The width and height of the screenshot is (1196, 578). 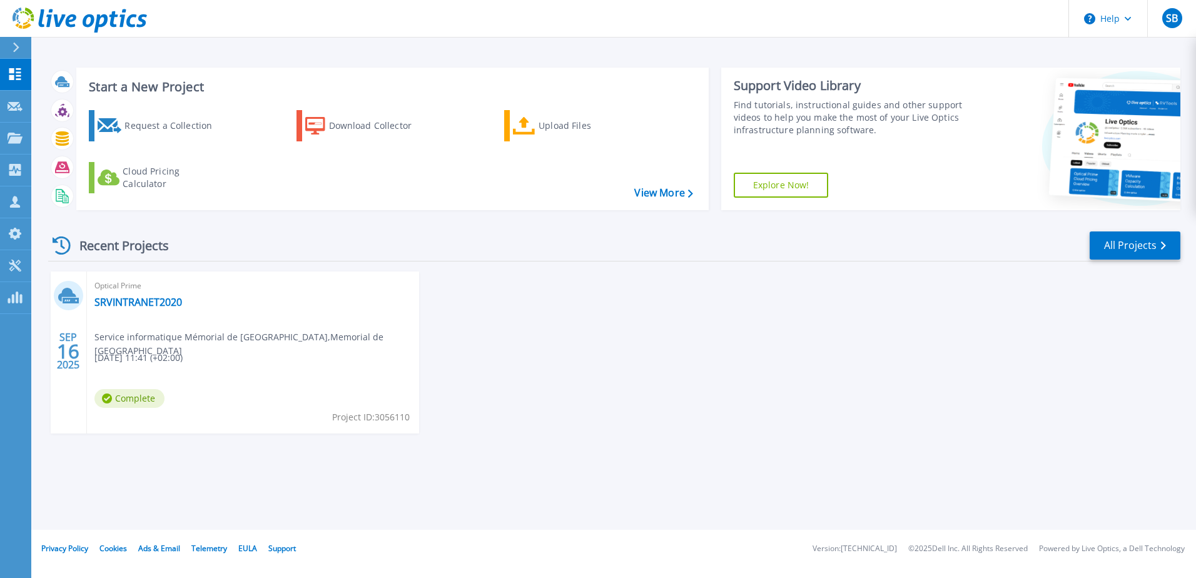 I want to click on li: Powered by Live Optics, a Dell Technology, so click(x=1111, y=548).